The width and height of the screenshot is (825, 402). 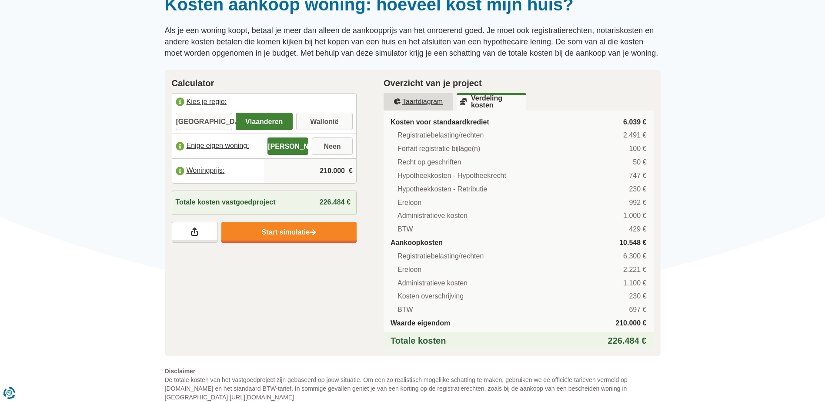 What do you see at coordinates (195, 232) in the screenshot?
I see `a: Deel je resultaten` at bounding box center [195, 232].